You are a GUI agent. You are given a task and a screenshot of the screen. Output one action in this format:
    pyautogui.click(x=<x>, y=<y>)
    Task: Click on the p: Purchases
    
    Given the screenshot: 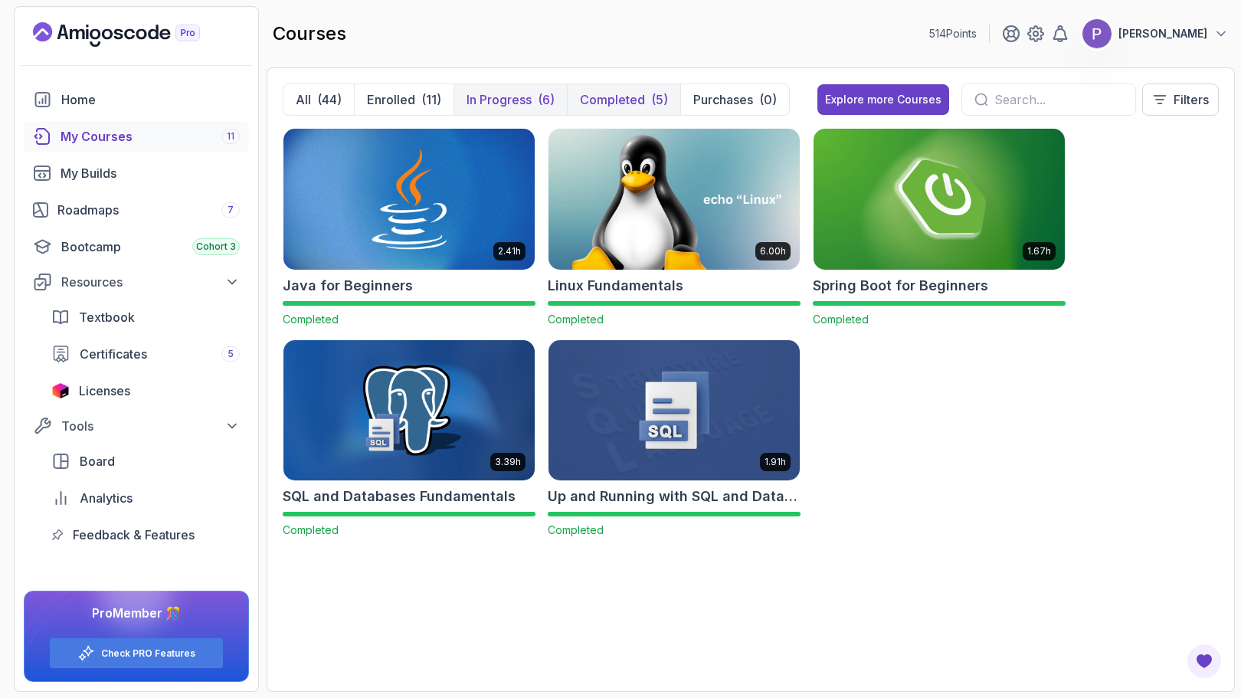 What is the action you would take?
    pyautogui.click(x=723, y=100)
    